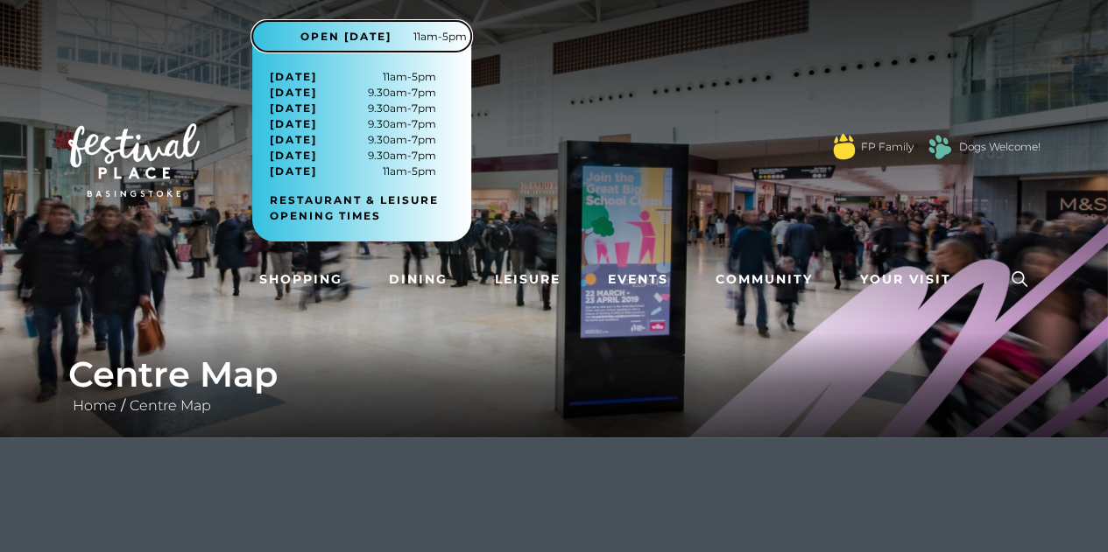 The image size is (1108, 552). I want to click on a: Centre Map, so click(170, 405).